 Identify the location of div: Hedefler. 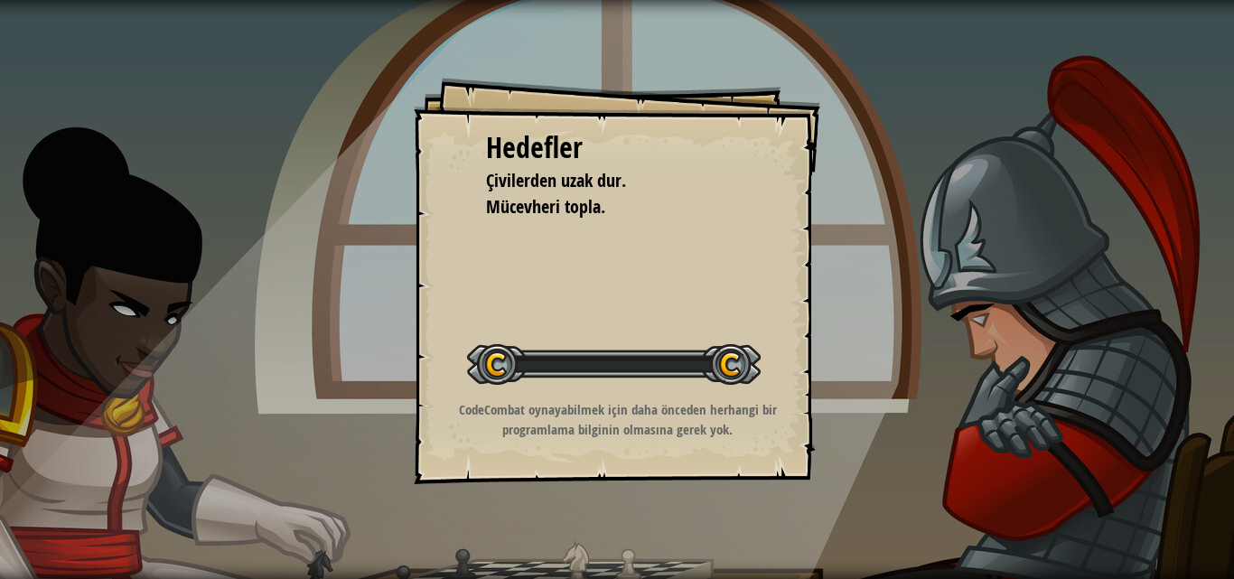
(617, 148).